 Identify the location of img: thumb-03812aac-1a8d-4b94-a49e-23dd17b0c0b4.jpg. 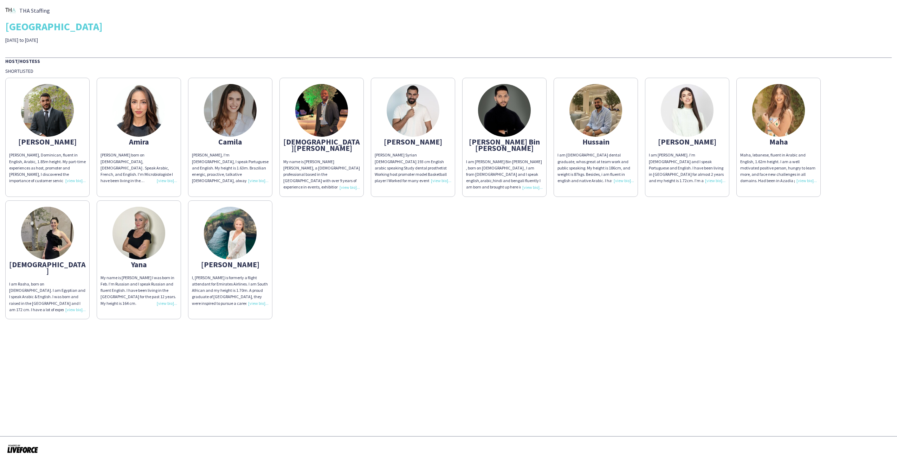
(322, 110).